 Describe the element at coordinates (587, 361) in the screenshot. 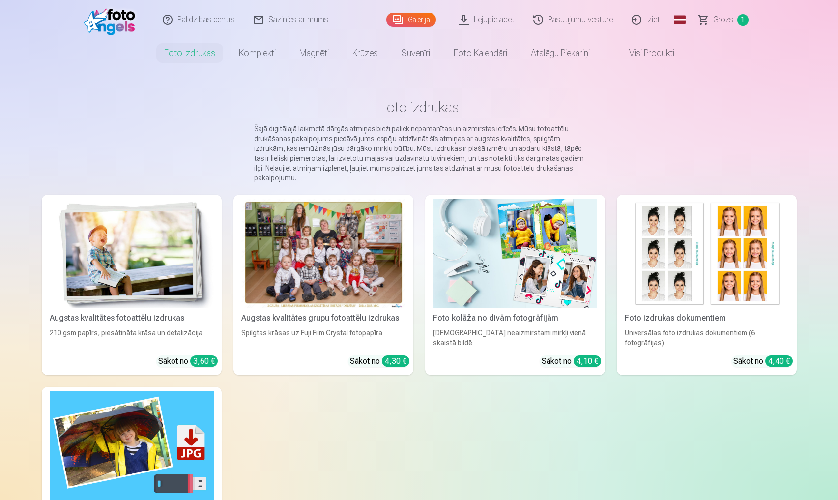

I see `div: 4,10 €` at that location.